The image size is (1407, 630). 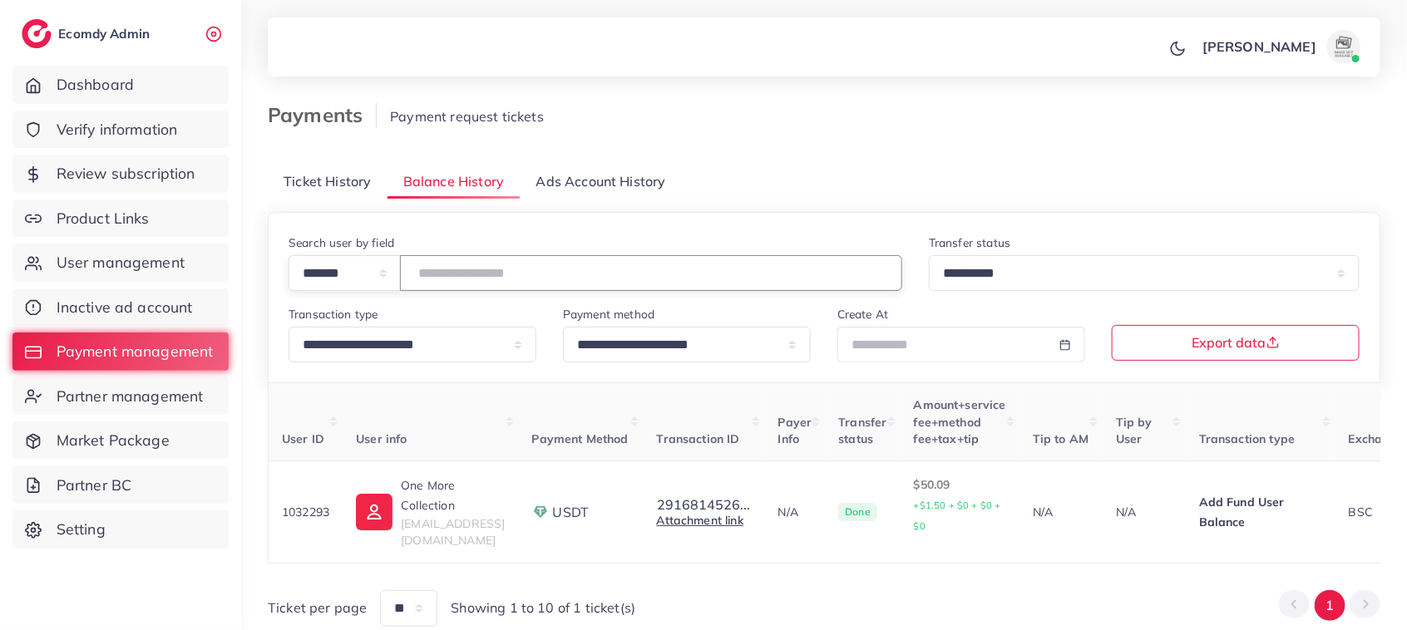 I want to click on span: Partner management, so click(x=130, y=397).